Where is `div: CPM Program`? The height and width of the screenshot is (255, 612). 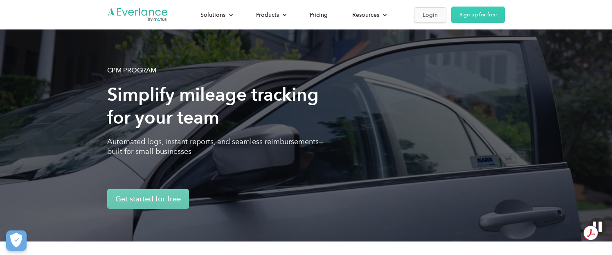 div: CPM Program is located at coordinates (132, 70).